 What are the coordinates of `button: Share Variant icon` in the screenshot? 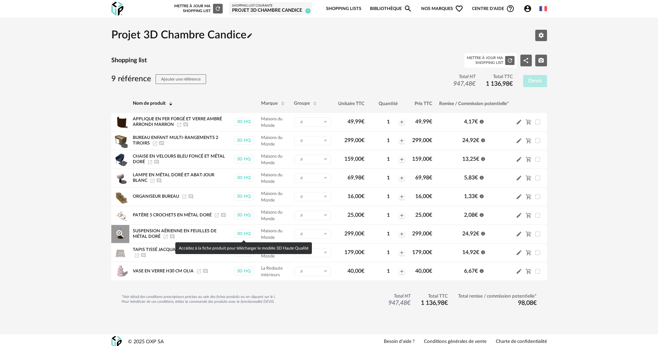 It's located at (526, 60).